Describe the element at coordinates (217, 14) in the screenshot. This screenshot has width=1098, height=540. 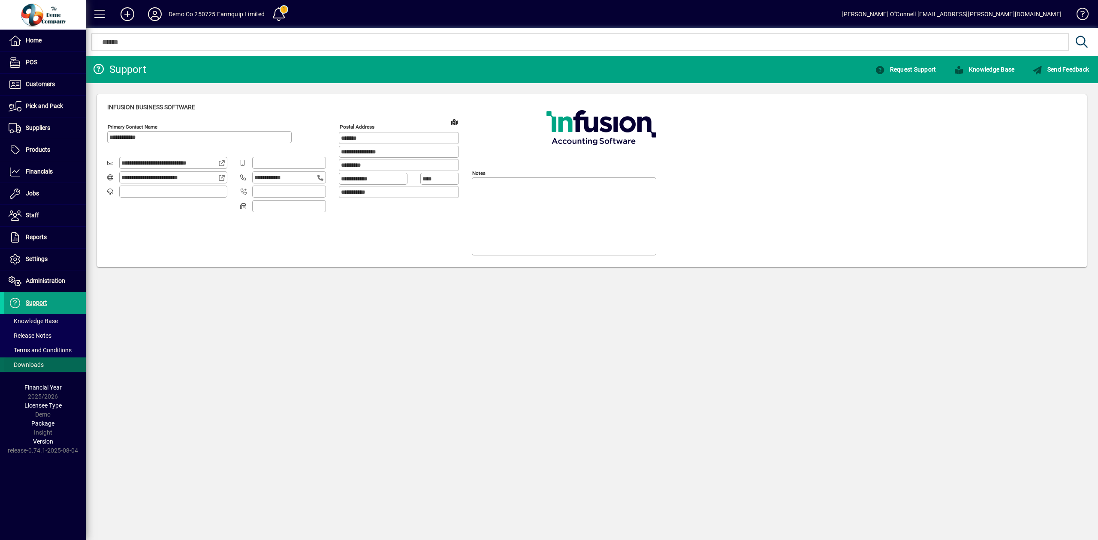
I see `div: Demo Co 250725 Farmquip Limited` at that location.